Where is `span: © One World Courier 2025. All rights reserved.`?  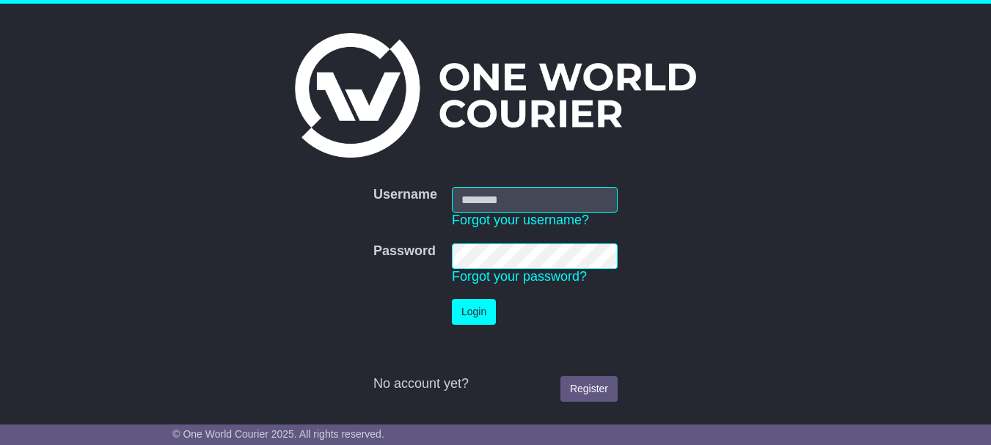
span: © One World Courier 2025. All rights reserved. is located at coordinates (278, 434).